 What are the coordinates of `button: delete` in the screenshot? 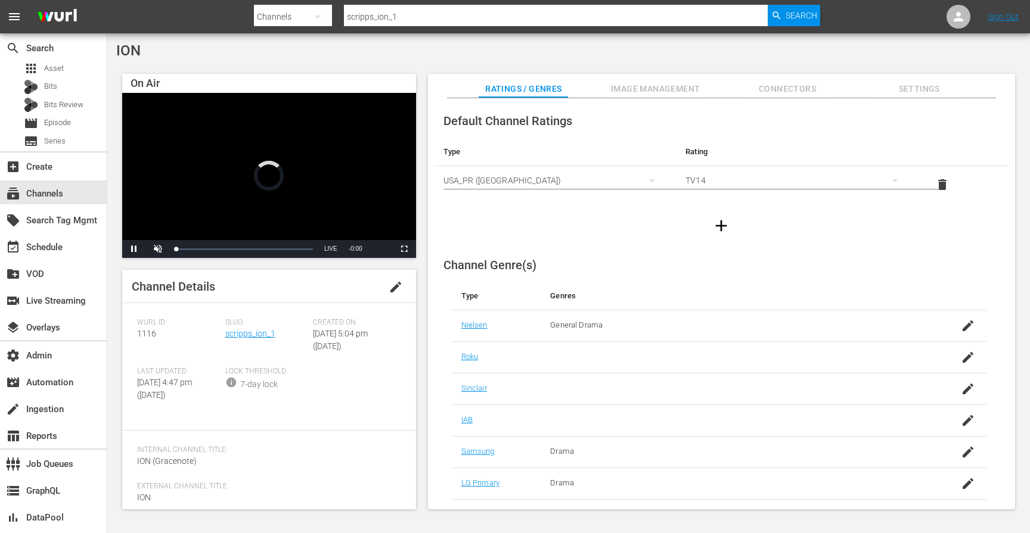 It's located at (942, 185).